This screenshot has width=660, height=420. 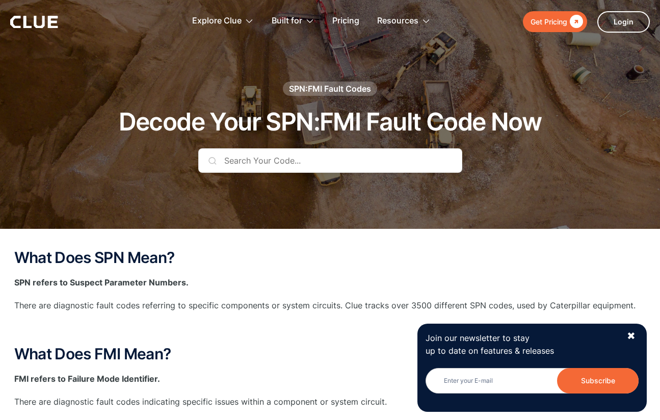 I want to click on strong: FMI refers to Failure Mode Identifier., so click(x=87, y=378).